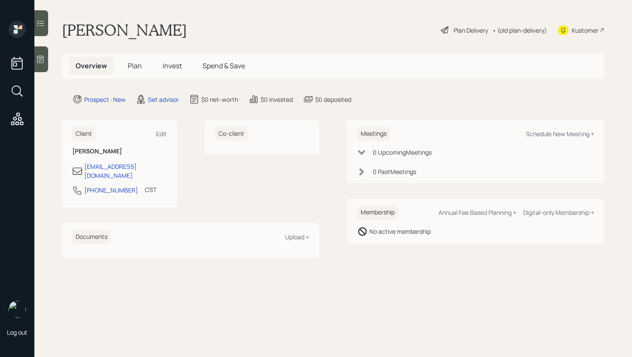  Describe the element at coordinates (560, 134) in the screenshot. I see `div: Schedule New Meeting +` at that location.